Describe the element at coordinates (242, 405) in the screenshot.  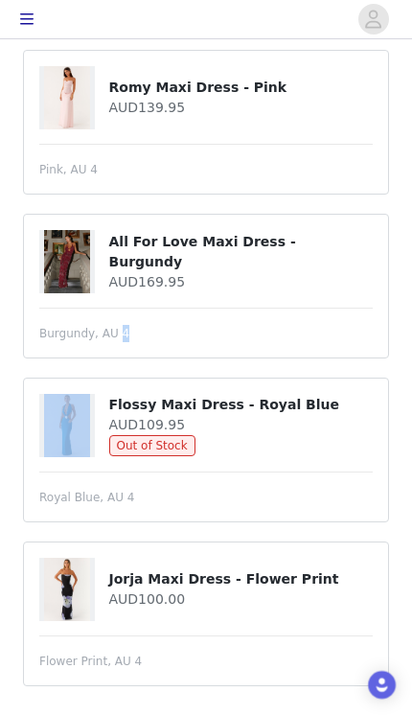
I see `h4: Flossy Maxi Dress - Royal Blue` at that location.